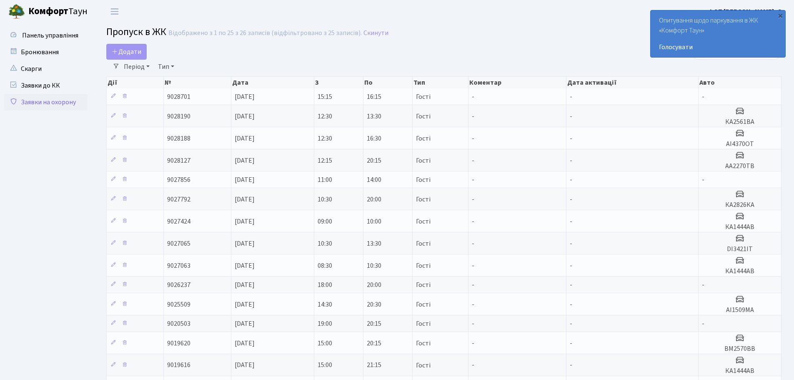  What do you see at coordinates (325, 266) in the screenshot?
I see `span: 08:30` at bounding box center [325, 266].